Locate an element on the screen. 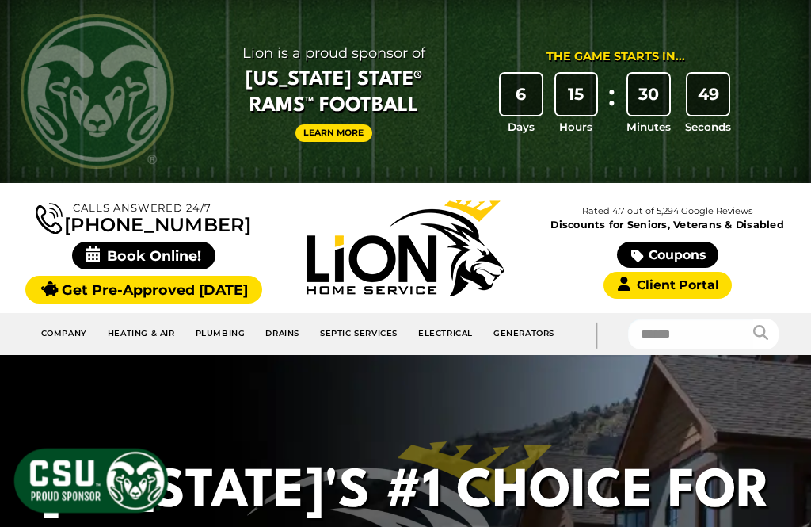 This screenshot has height=527, width=811. span: Lion is a proud sponsor of is located at coordinates (333, 53).